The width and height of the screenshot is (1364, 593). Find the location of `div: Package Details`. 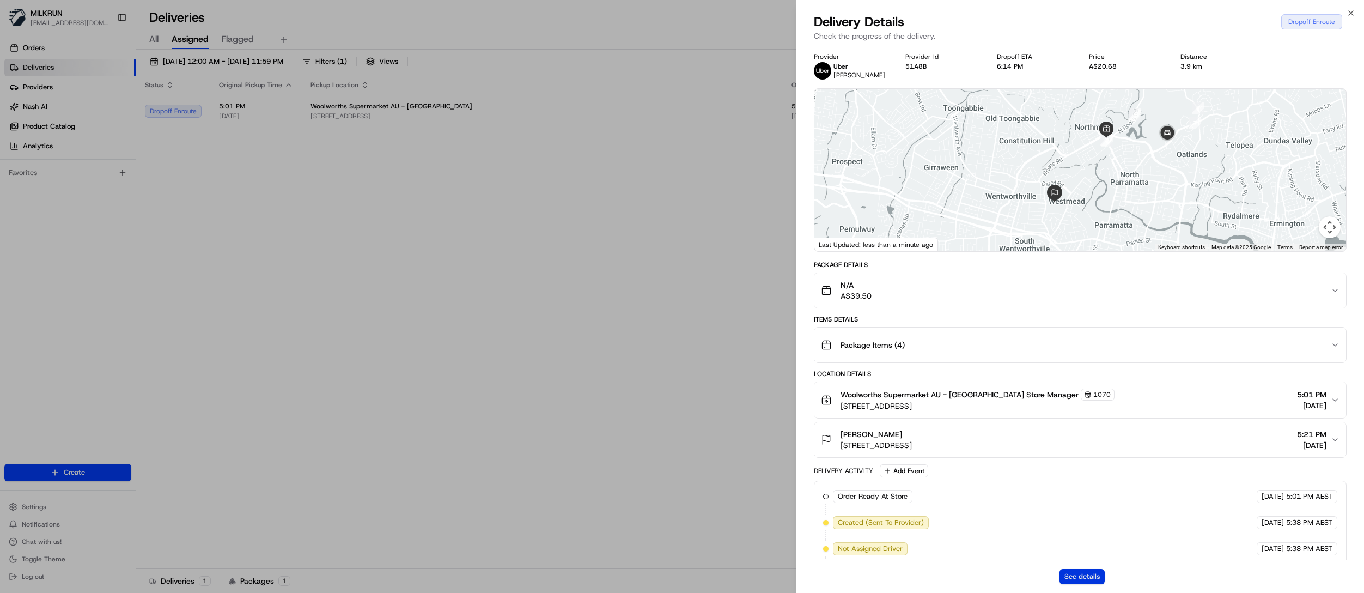

div: Package Details is located at coordinates (1080, 265).